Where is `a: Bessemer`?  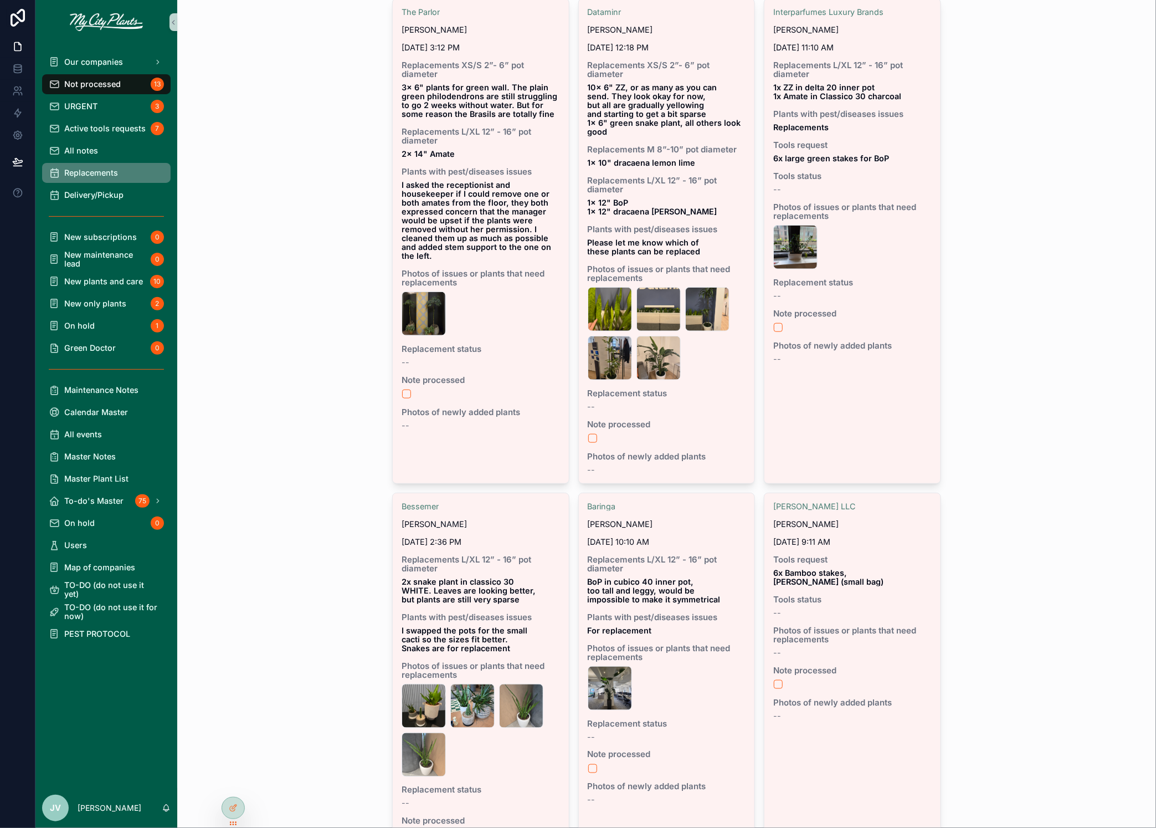
a: Bessemer is located at coordinates (420, 506).